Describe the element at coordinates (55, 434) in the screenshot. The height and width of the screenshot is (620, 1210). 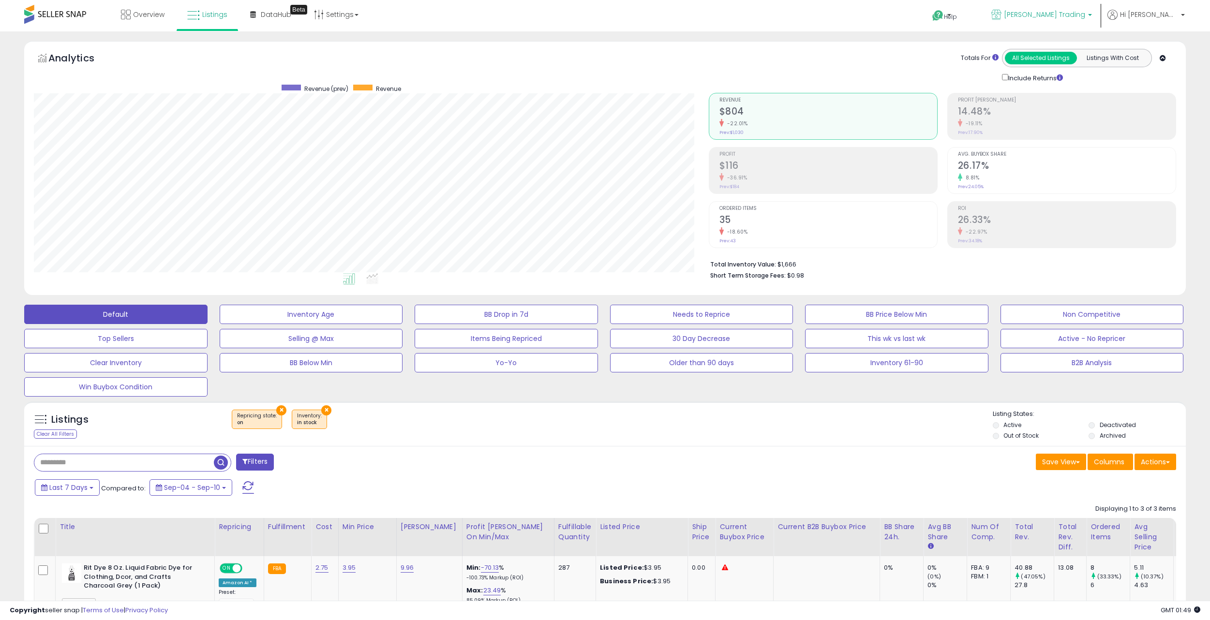
I see `div: Clear All Filters` at that location.